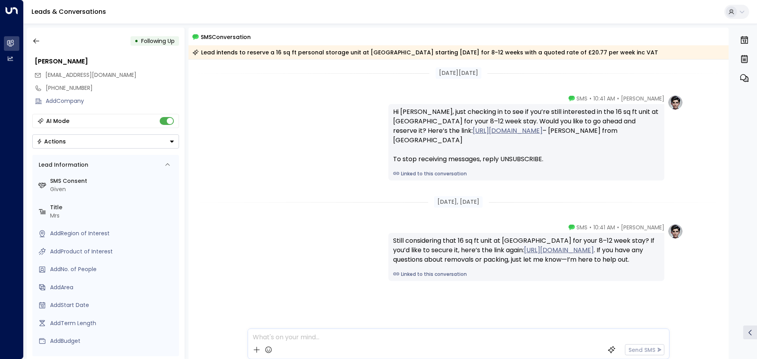 This screenshot has height=359, width=757. What do you see at coordinates (113, 216) in the screenshot?
I see `div: Mrs` at bounding box center [113, 216].